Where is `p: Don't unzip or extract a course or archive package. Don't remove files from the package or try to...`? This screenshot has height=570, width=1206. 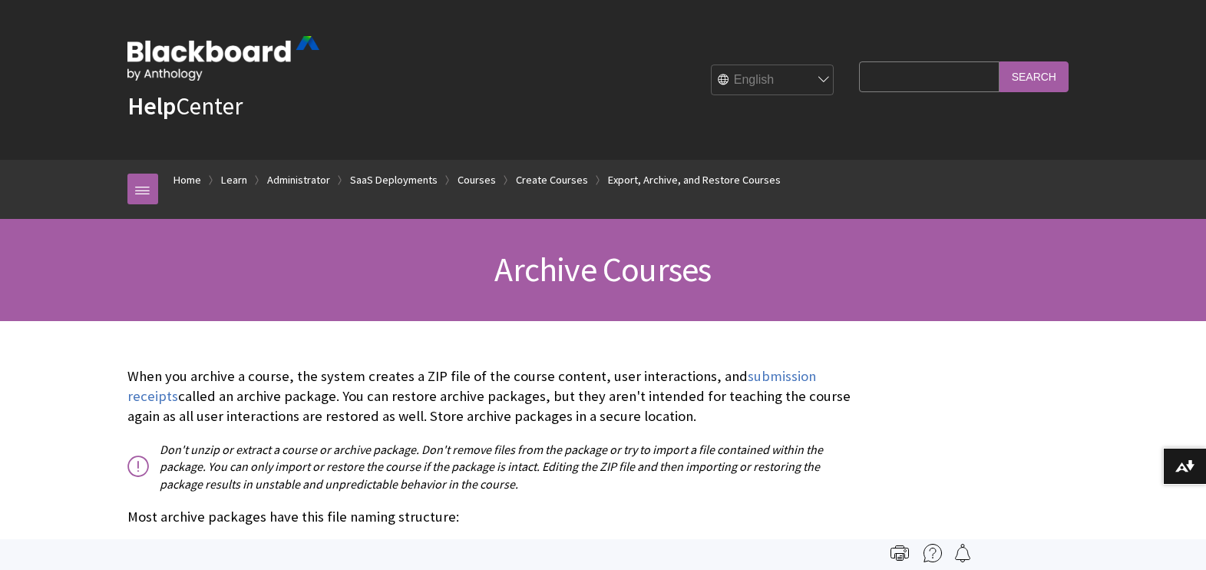 p: Don't unzip or extract a course or archive package. Don't remove files from the package or try to... is located at coordinates (490, 466).